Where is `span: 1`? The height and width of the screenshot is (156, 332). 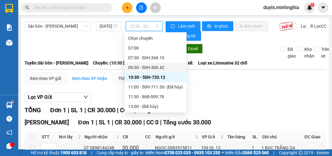
span: 1 is located at coordinates (312, 5).